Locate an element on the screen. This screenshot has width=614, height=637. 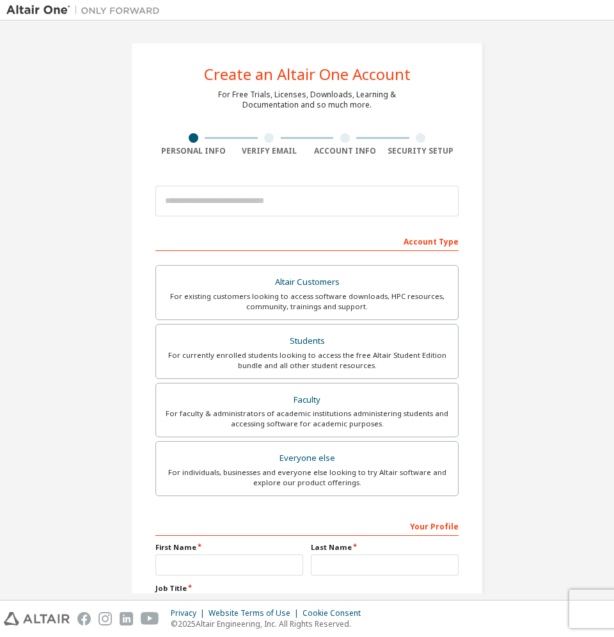
div: Altair Customers is located at coordinates (307, 282).